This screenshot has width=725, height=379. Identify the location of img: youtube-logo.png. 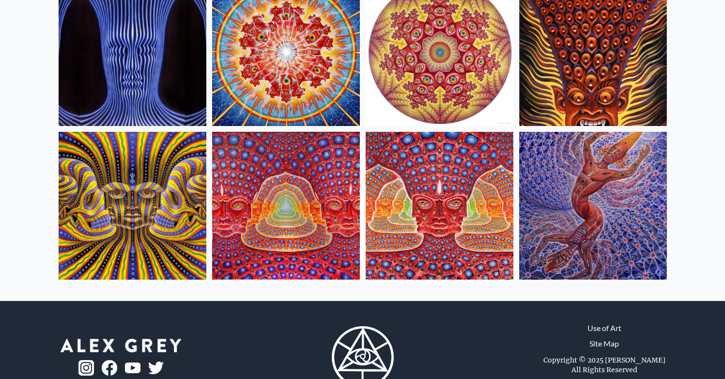
(133, 367).